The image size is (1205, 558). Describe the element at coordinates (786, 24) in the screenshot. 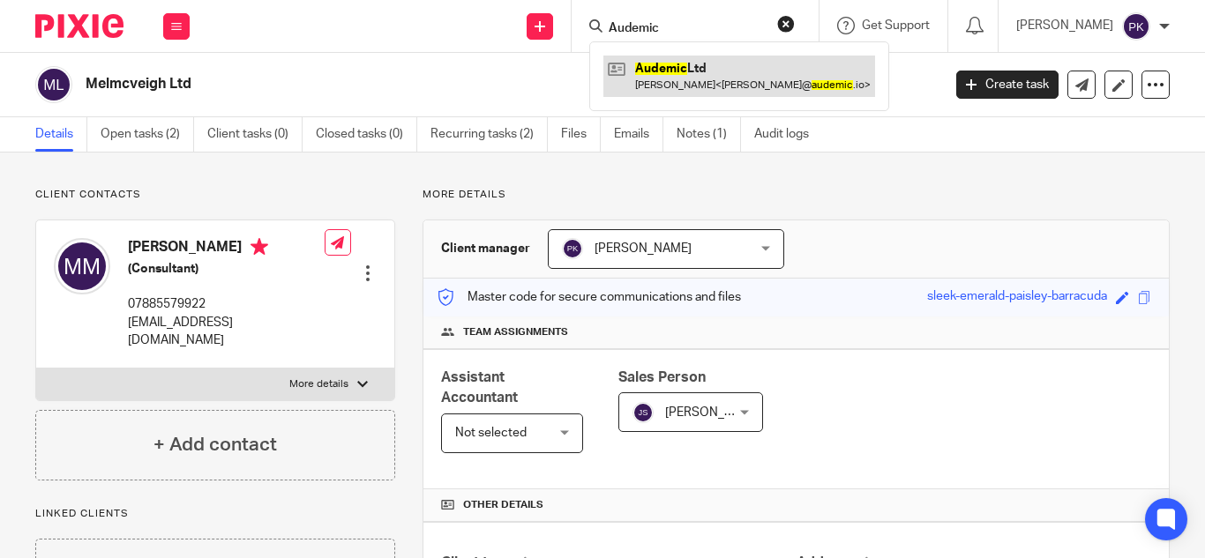

I see `button: Clear` at that location.